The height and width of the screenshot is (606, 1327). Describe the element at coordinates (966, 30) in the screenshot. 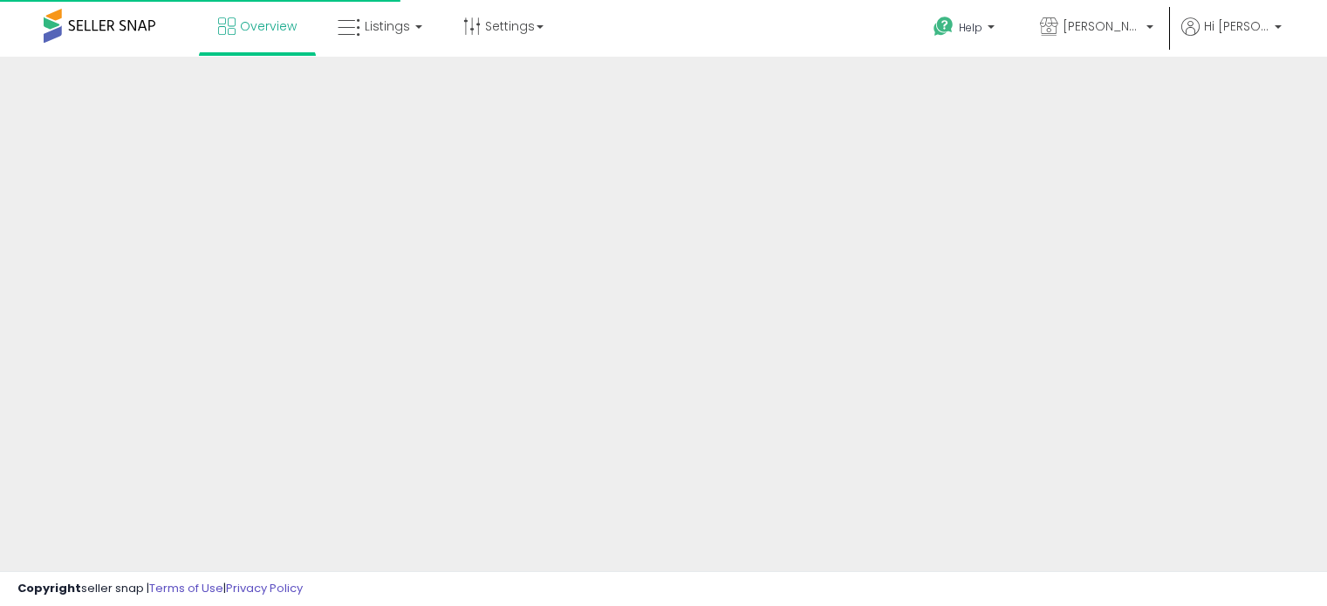

I see `a: Help` at that location.